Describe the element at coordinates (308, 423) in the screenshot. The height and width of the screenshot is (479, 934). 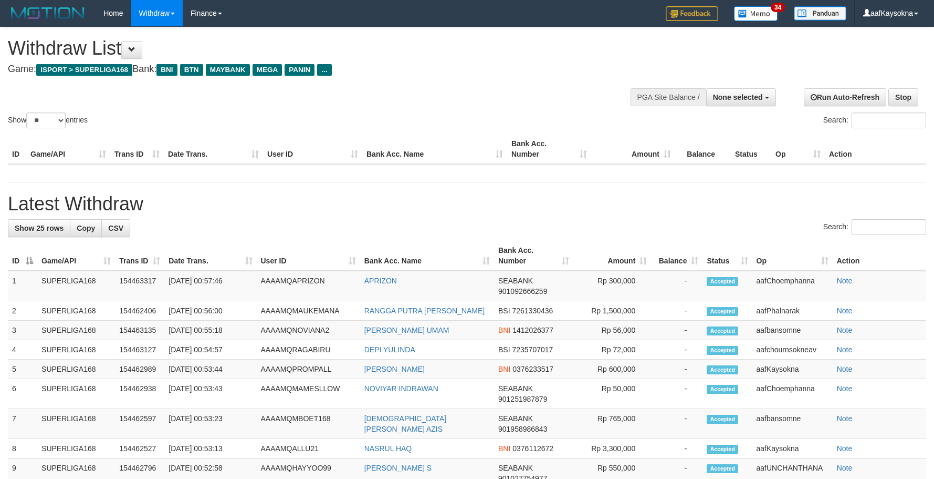
I see `td: AAAAMQMBOET168` at that location.